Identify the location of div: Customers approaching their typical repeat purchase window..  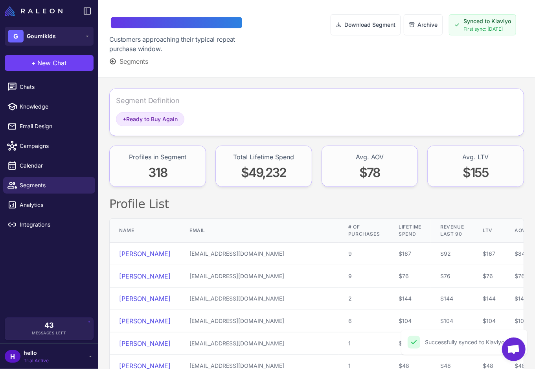
(182, 44).